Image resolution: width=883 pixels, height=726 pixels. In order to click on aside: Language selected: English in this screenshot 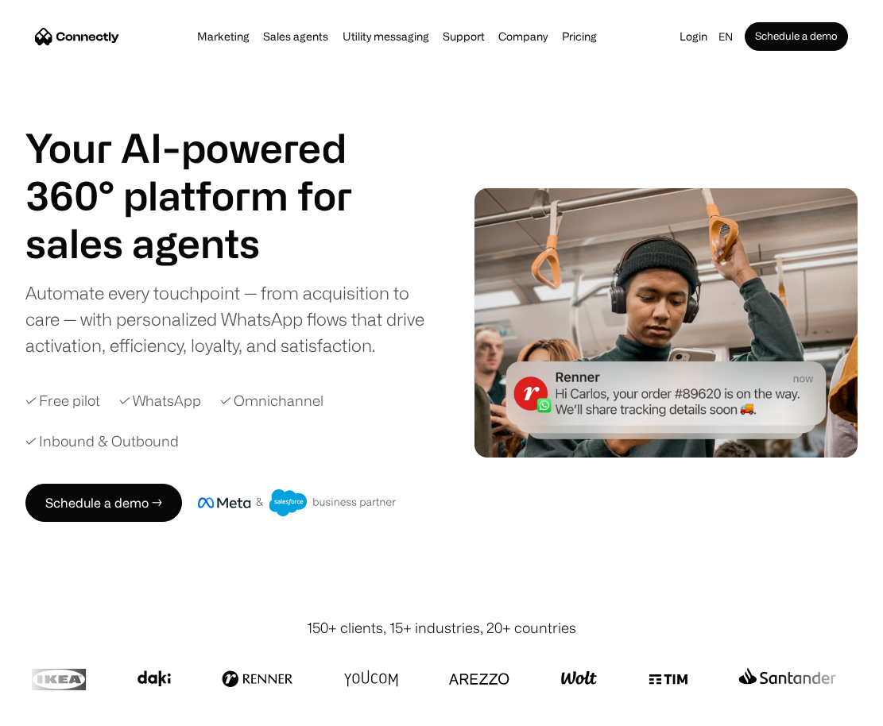, I will do `click(56, 709)`.